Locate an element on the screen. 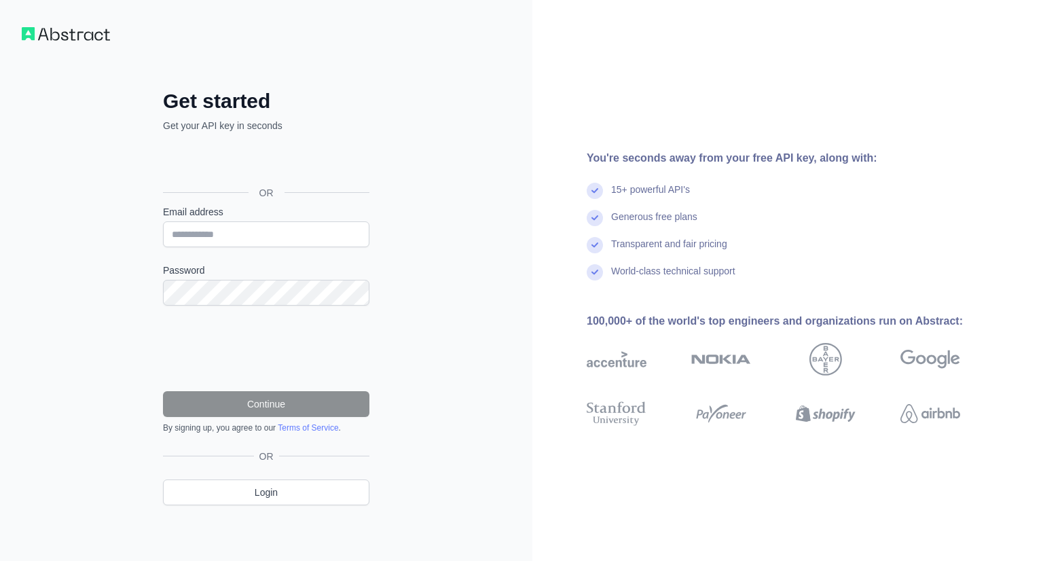 The height and width of the screenshot is (561, 1043). img: stanford university is located at coordinates (616, 413).